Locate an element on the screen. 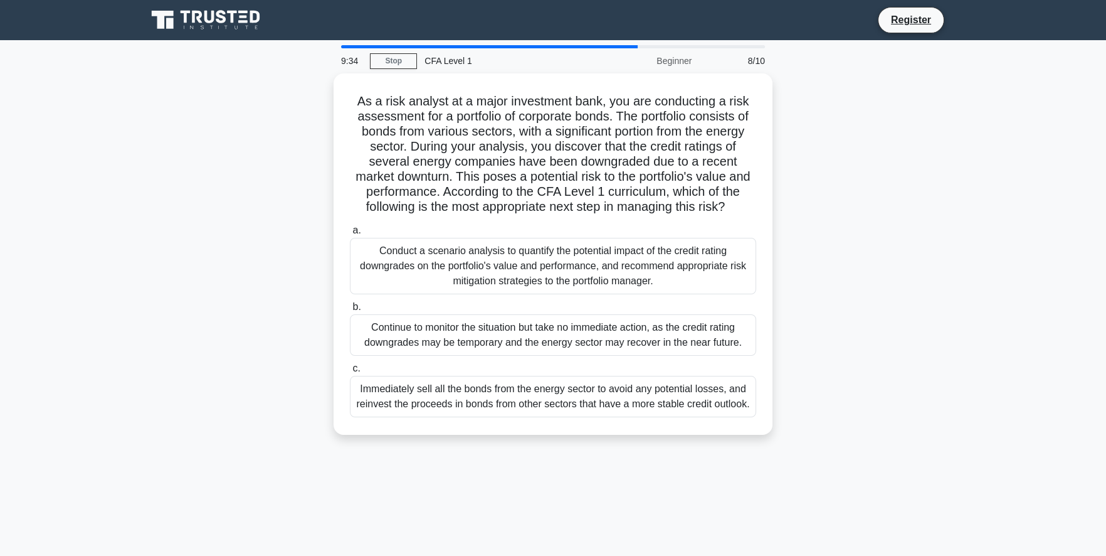  div: CFA Level 1 is located at coordinates (503, 61).